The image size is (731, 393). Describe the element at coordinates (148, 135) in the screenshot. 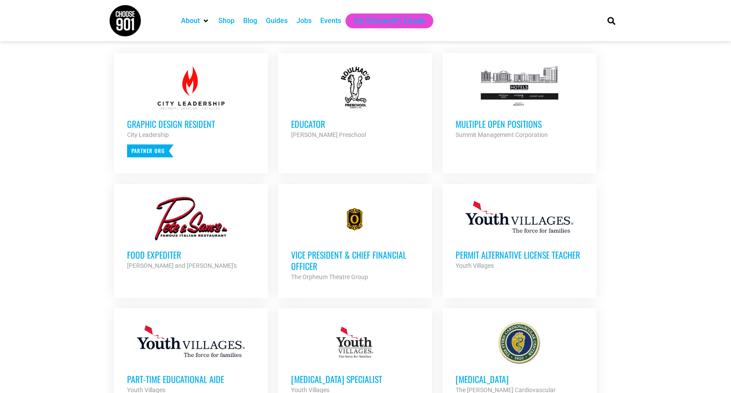

I see `strong: City Leadership` at that location.